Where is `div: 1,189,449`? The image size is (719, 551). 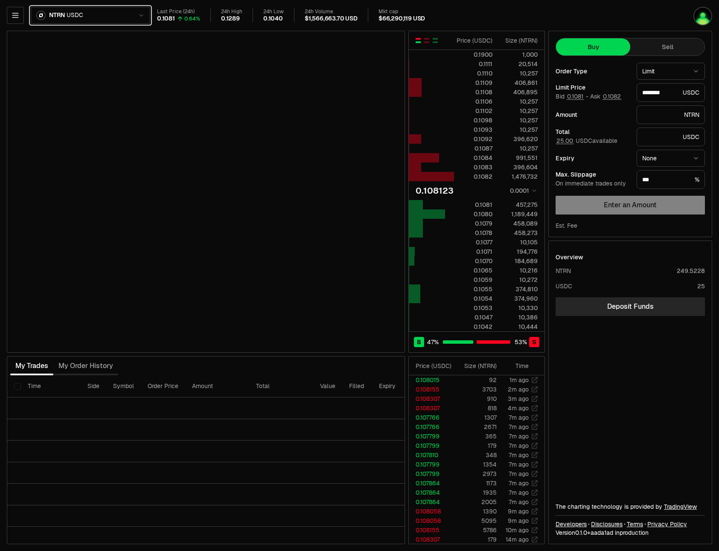
div: 1,189,449 is located at coordinates (518, 214).